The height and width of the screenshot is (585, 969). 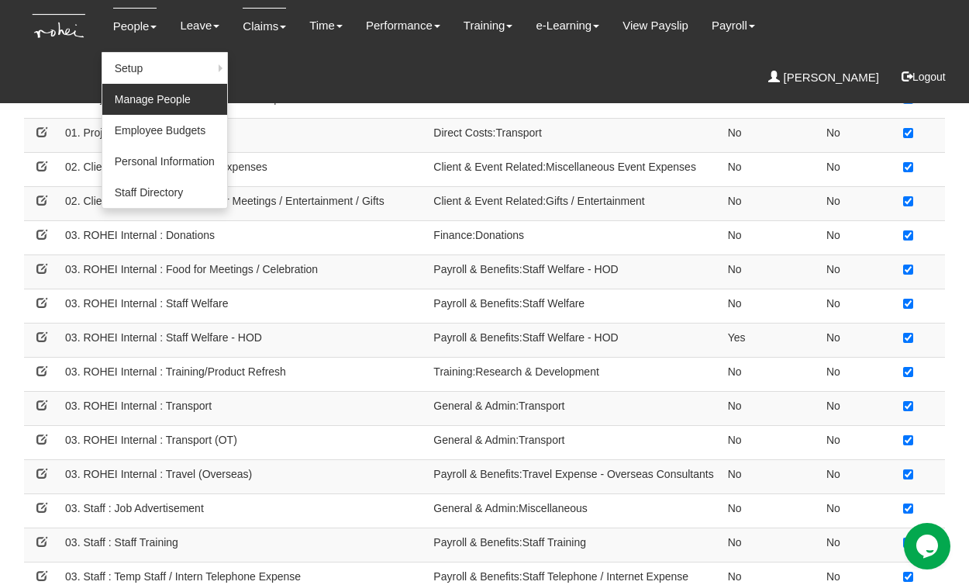 I want to click on td: 03. ROHEI Internal : Staff Welfare - HOD, so click(x=243, y=340).